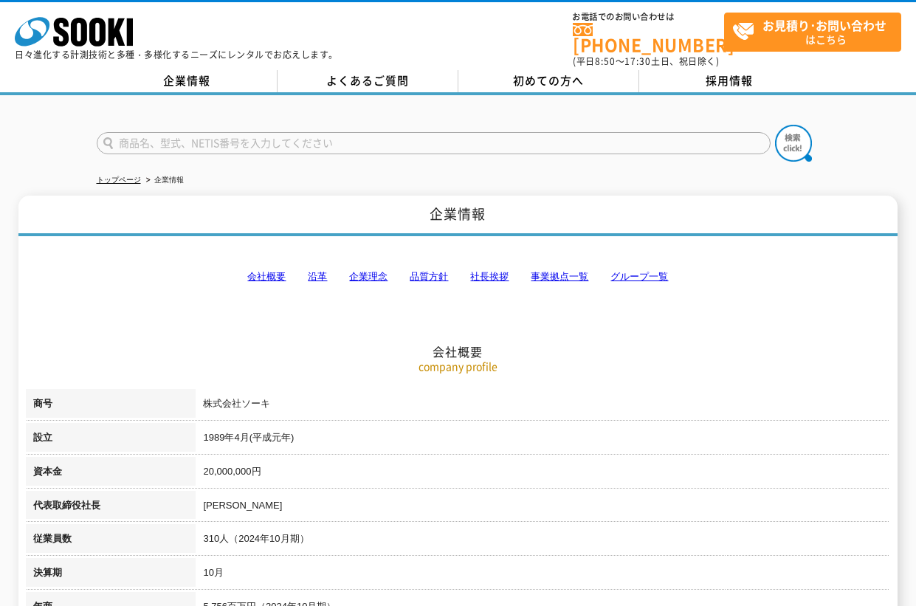 Image resolution: width=916 pixels, height=606 pixels. Describe the element at coordinates (267, 276) in the screenshot. I see `a: 会社概要` at that location.